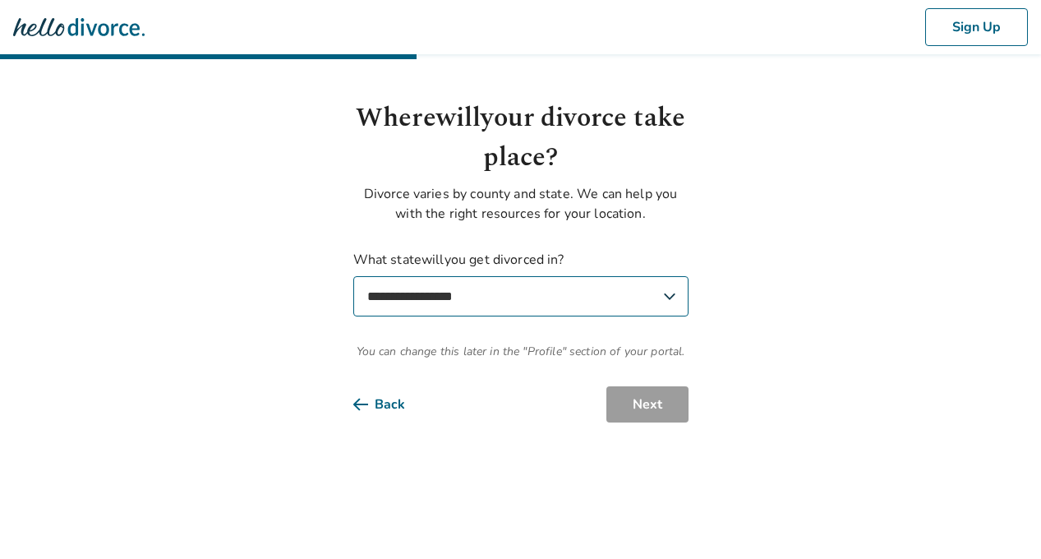  Describe the element at coordinates (976, 27) in the screenshot. I see `button: Sign Up` at that location.